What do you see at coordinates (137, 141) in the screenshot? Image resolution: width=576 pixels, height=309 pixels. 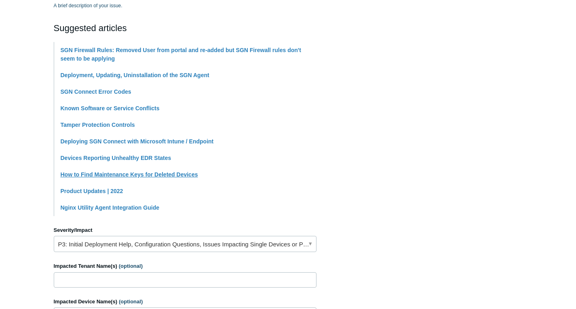 I see `a: Deploying SGN Connect with Microsoft Intune / Endpoint` at bounding box center [137, 141].